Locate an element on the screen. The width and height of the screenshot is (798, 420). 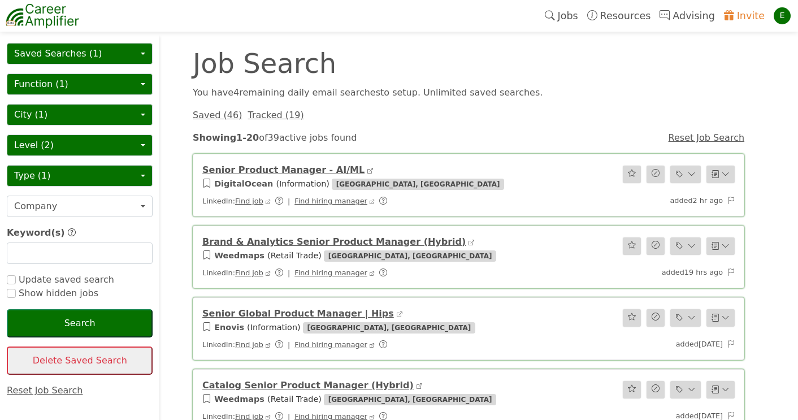
img: career-amplifier-logo.png is located at coordinates (42, 16).